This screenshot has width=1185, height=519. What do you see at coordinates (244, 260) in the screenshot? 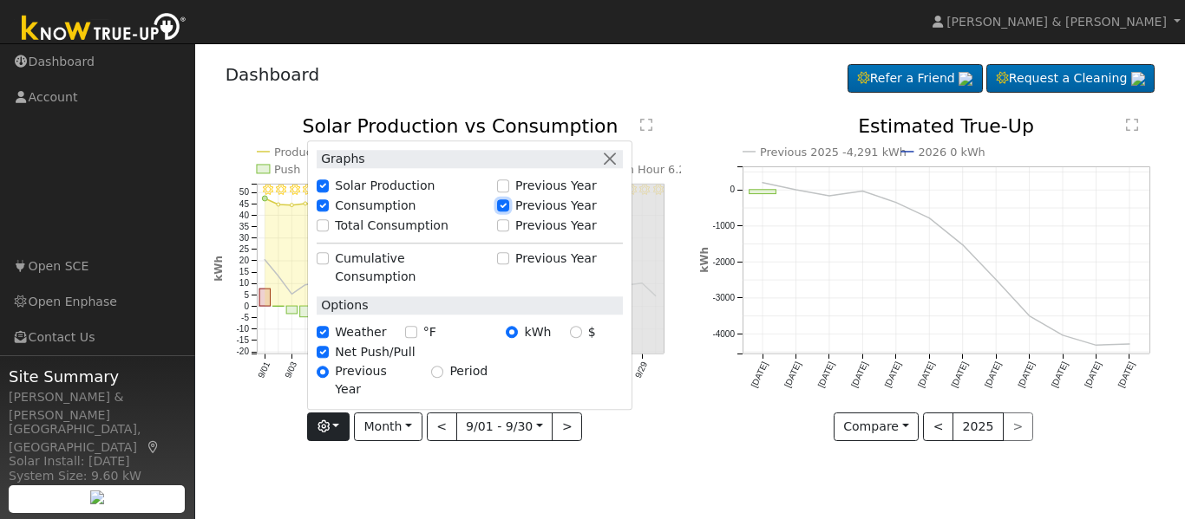
I see `text: 20` at bounding box center [244, 260].